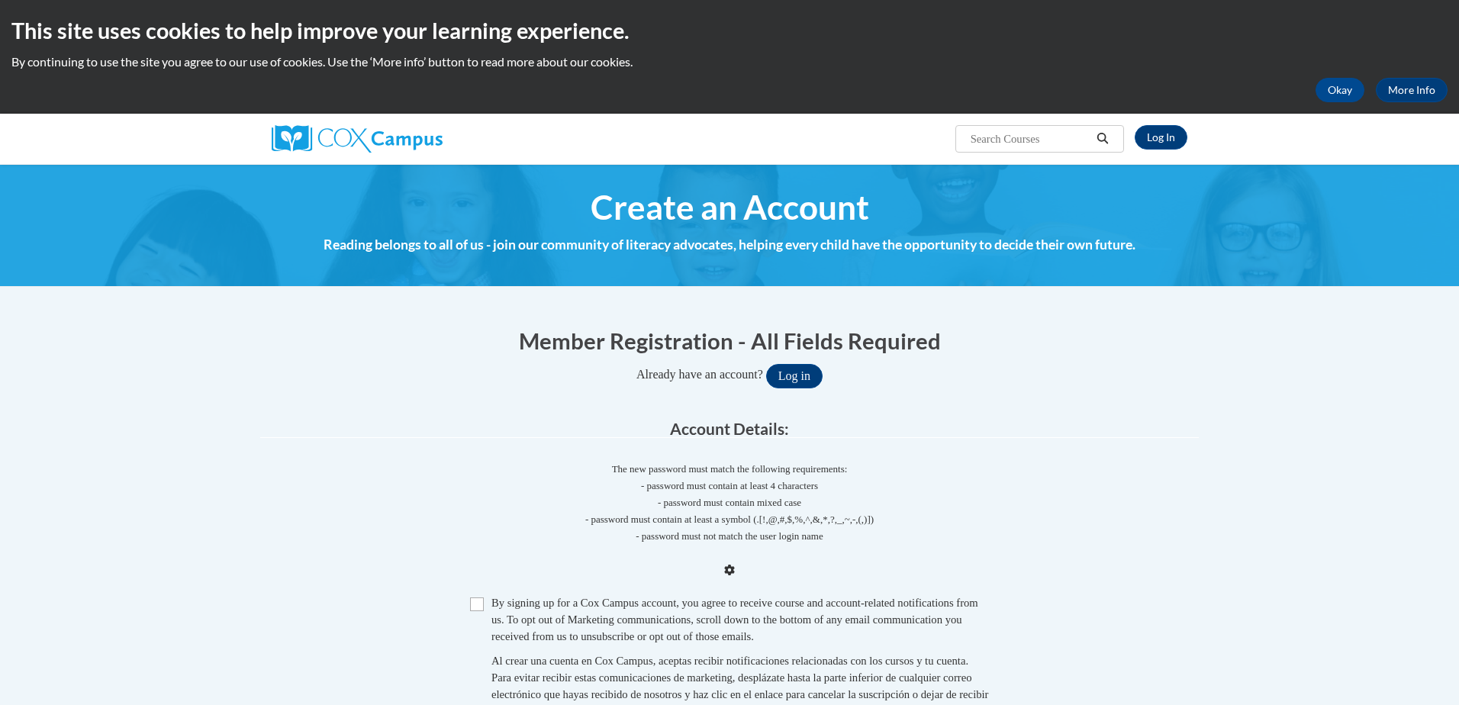 This screenshot has width=1459, height=705. What do you see at coordinates (700, 374) in the screenshot?
I see `span: Already have an account?` at bounding box center [700, 374].